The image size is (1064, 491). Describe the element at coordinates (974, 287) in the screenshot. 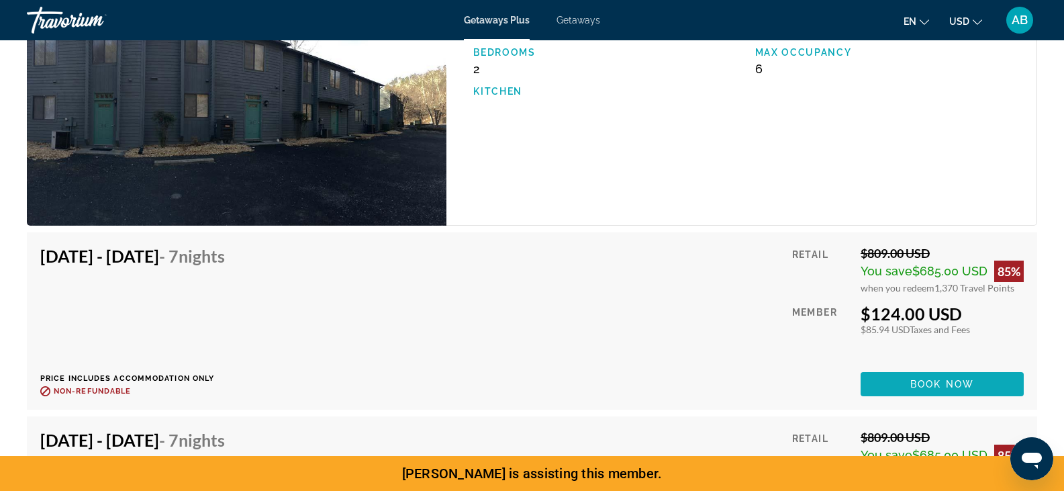

I see `span: 1,370 Travel Points` at that location.